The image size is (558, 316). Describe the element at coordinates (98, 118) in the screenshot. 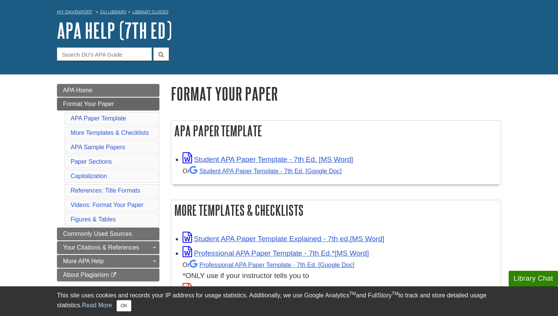

I see `a: APA Paper Template` at that location.